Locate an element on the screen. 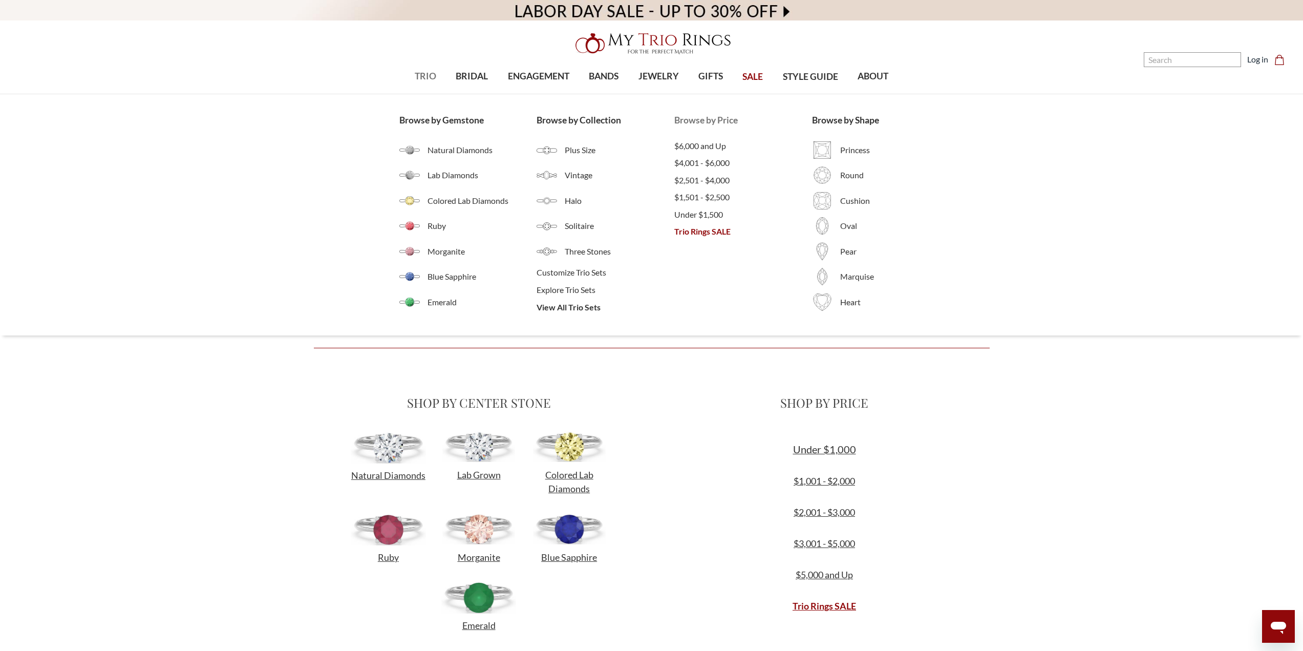 This screenshot has height=651, width=1303. span: BRIDAL is located at coordinates (472, 76).